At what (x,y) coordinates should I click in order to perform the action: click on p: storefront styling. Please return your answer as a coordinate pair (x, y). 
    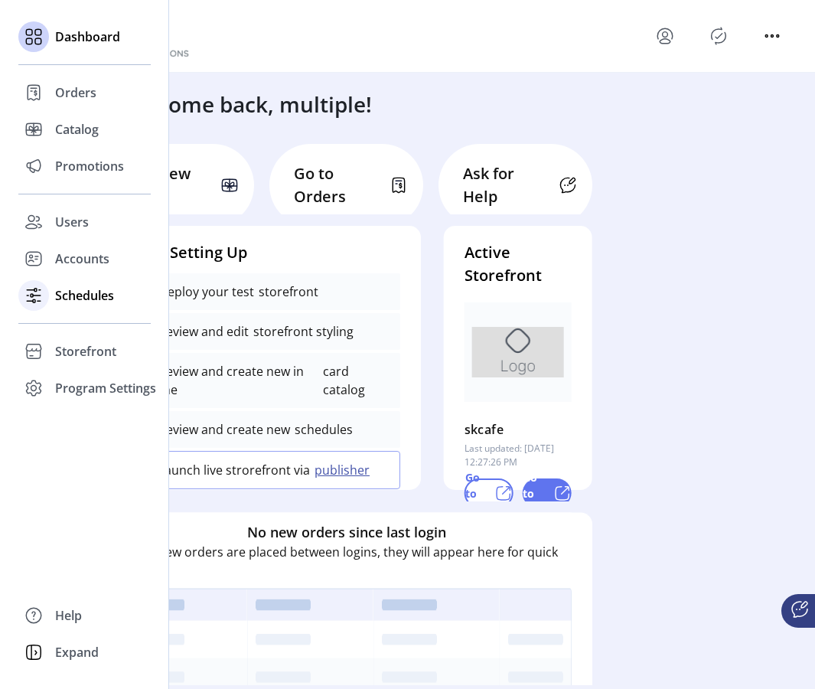
    Looking at the image, I should click on (301, 331).